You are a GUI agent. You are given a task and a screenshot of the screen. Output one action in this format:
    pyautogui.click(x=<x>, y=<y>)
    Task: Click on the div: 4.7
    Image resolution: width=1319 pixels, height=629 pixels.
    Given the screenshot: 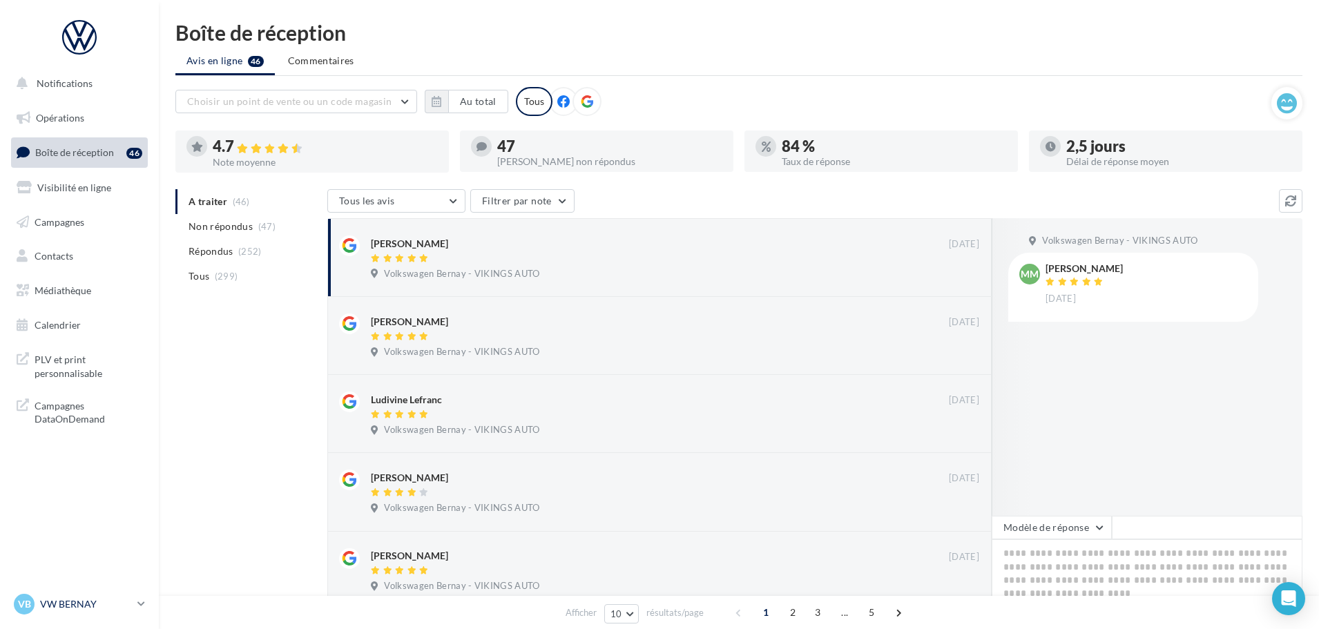 What is the action you would take?
    pyautogui.click(x=325, y=146)
    